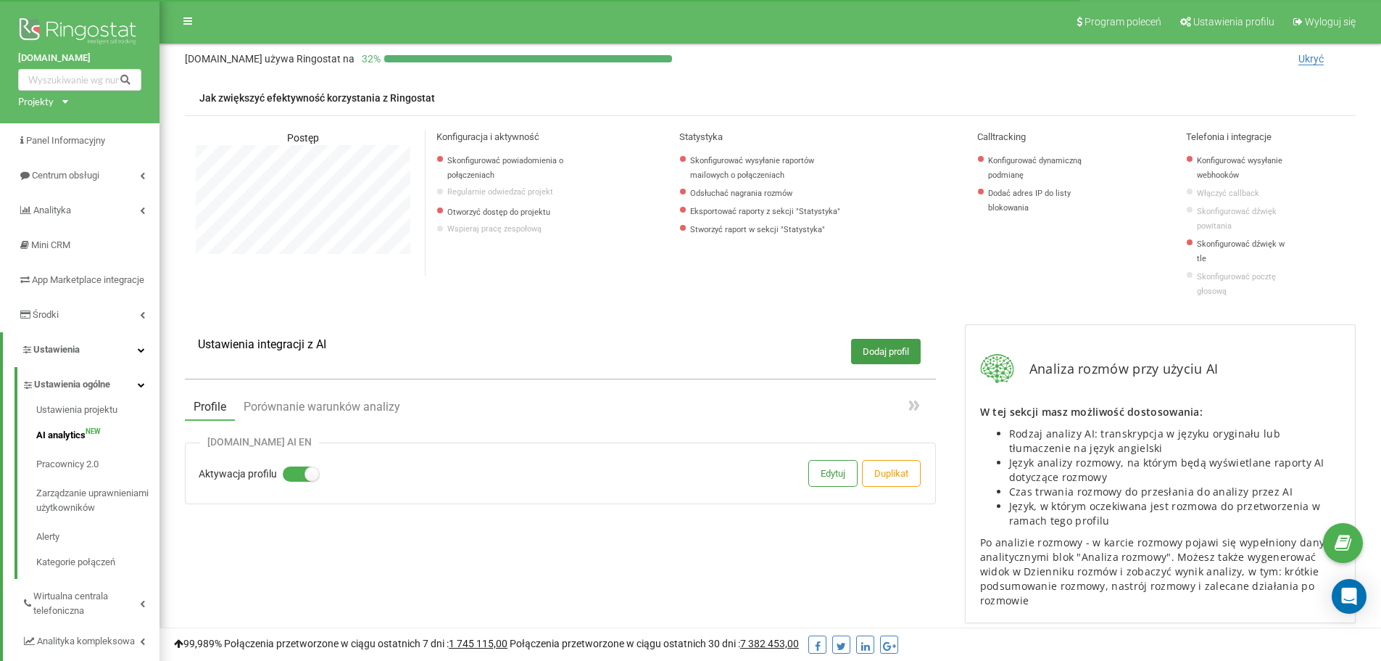  Describe the element at coordinates (1175, 470) in the screenshot. I see `li: Język analizy rozmowy, na którym będą wyświetlane raporty AI dotyczące rozmowy` at that location.